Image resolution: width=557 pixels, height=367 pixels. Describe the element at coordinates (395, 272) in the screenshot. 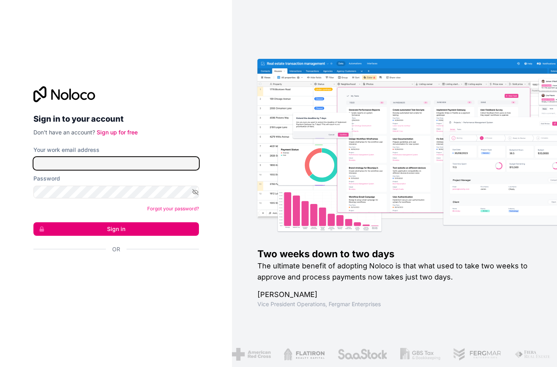

I see `h2: The ultimate benefit of adopting Noloco is that what used to take two weeks to approve and proces...` at that location.